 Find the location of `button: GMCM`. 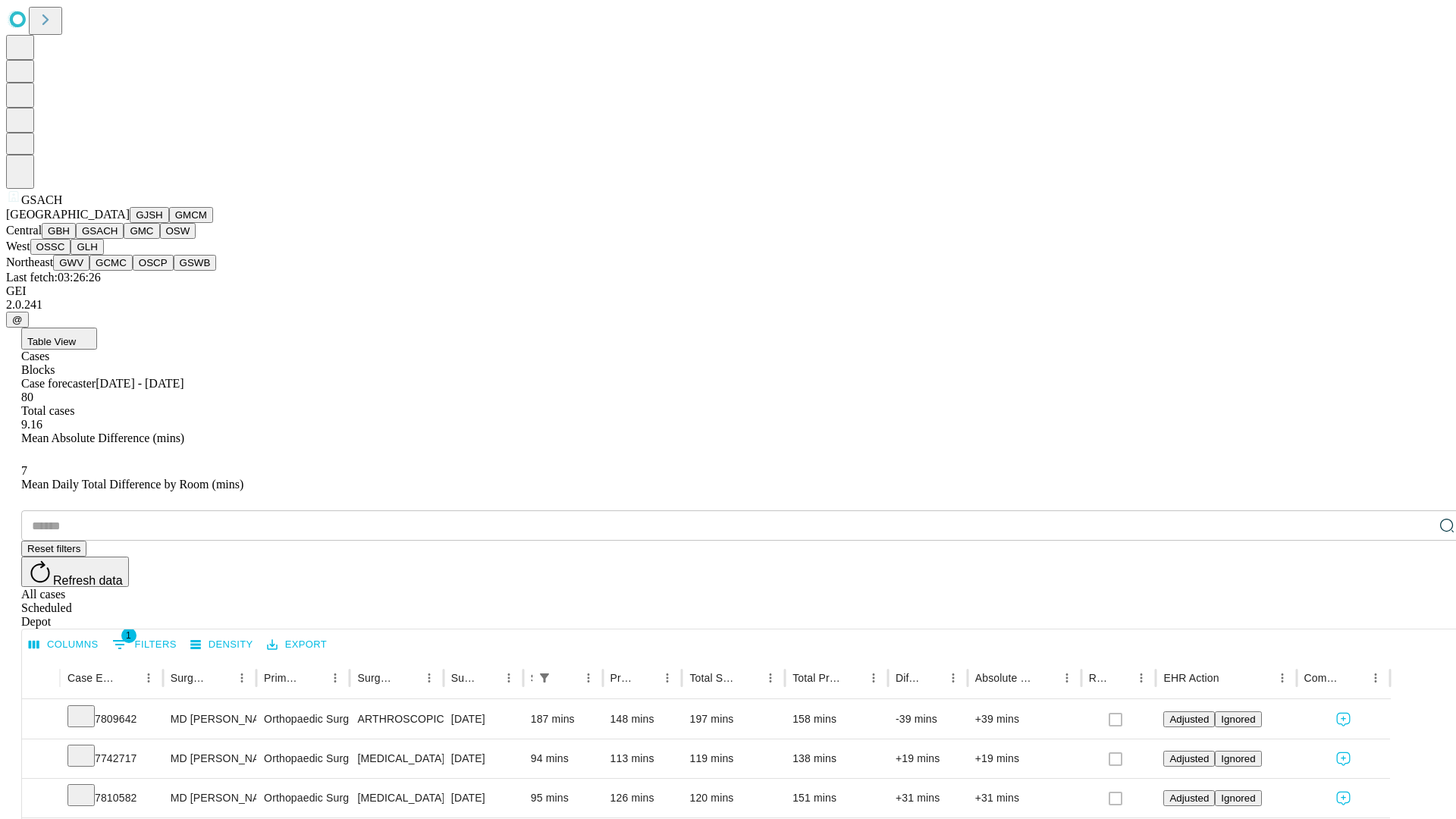

button: GMCM is located at coordinates (192, 215).